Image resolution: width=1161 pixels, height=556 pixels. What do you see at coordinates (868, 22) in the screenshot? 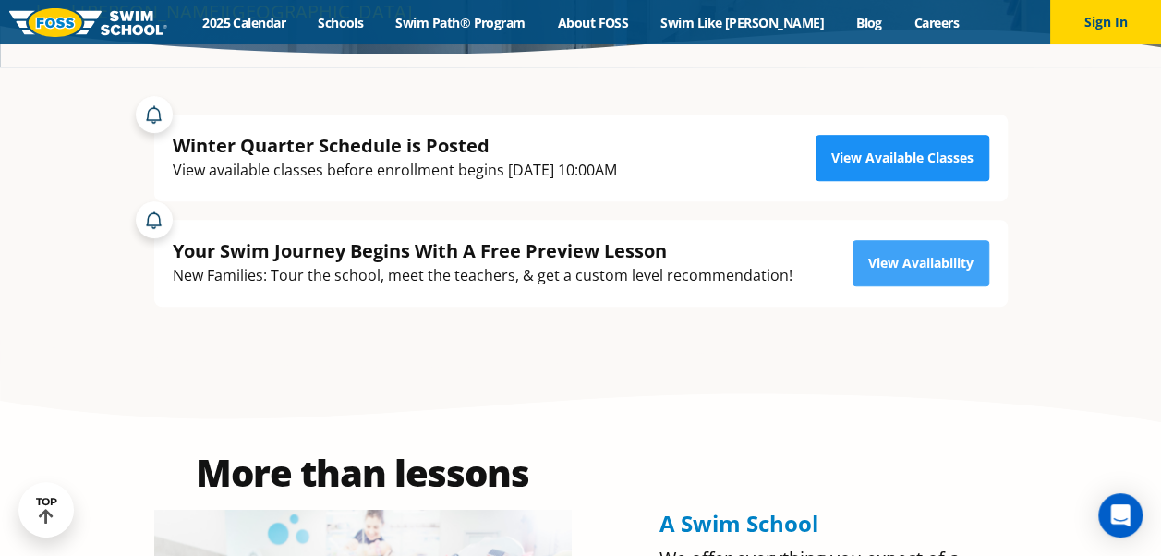
I see `a: Blog` at bounding box center [868, 22].